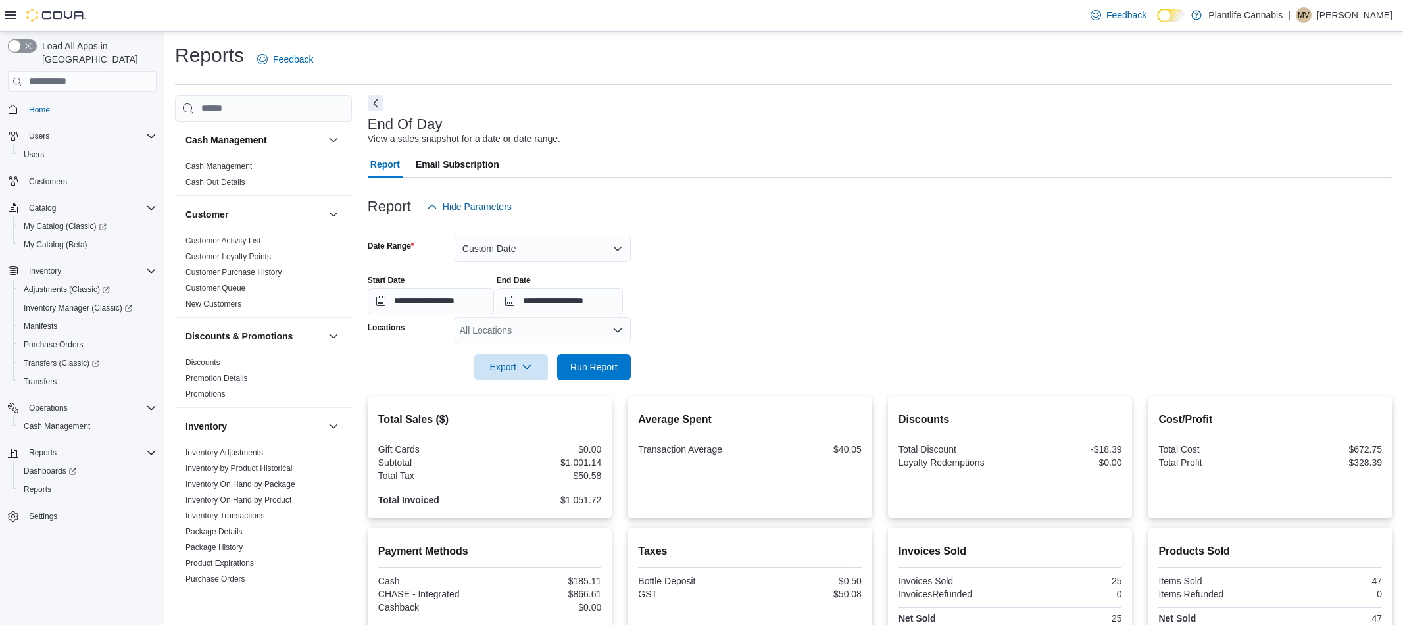 This screenshot has width=1403, height=625. What do you see at coordinates (224, 453) in the screenshot?
I see `span: Inventory Adjustments` at bounding box center [224, 453].